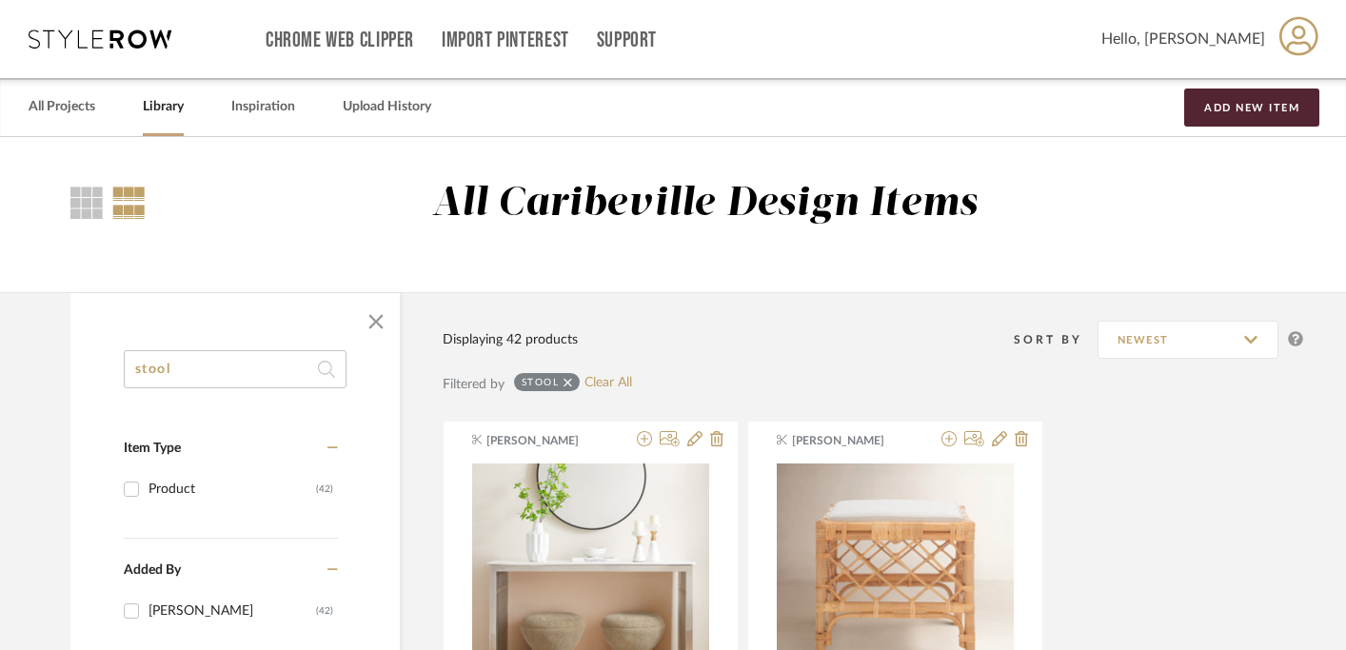 The height and width of the screenshot is (650, 1346). Describe the element at coordinates (705, 204) in the screenshot. I see `div: All Caribeville Design Items` at that location.